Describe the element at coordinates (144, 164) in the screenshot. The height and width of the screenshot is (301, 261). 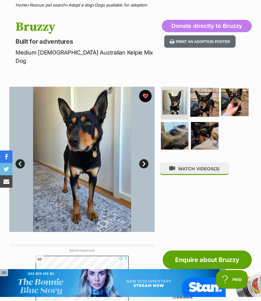
I see `a: Next` at that location.